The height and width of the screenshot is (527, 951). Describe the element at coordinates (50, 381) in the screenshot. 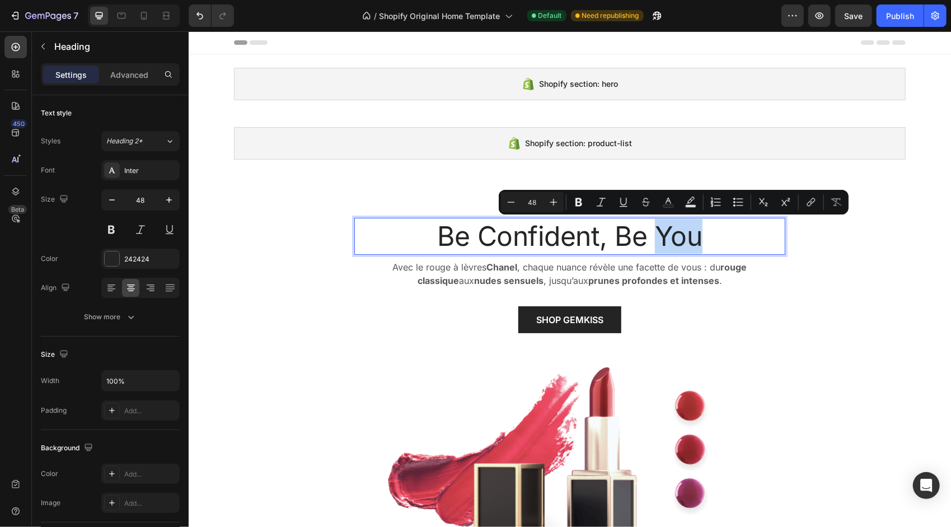

I see `div: Width` at that location.